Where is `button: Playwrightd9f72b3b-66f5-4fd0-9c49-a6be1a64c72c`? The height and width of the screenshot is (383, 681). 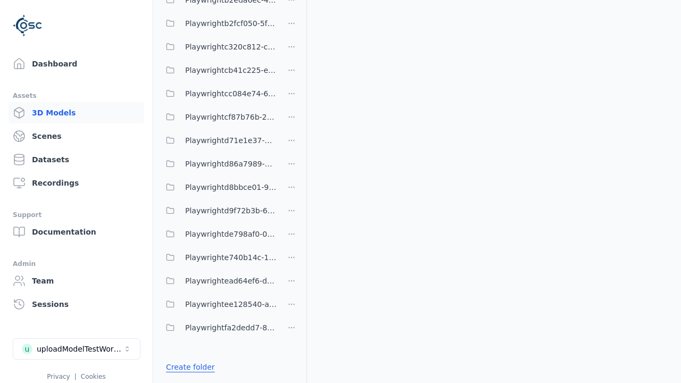
button: Playwrightd9f72b3b-66f5-4fd0-9c49-a6be1a64c72c is located at coordinates (218, 211).